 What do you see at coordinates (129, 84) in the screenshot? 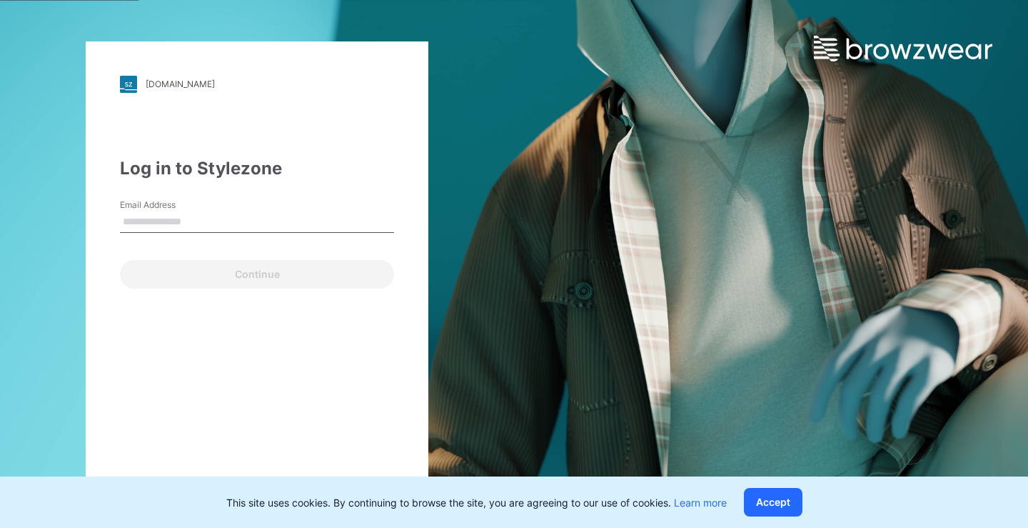
I see `img: stylezone-logo.562084cfcfab977791bfbf7441f1a819.svg` at bounding box center [129, 84].